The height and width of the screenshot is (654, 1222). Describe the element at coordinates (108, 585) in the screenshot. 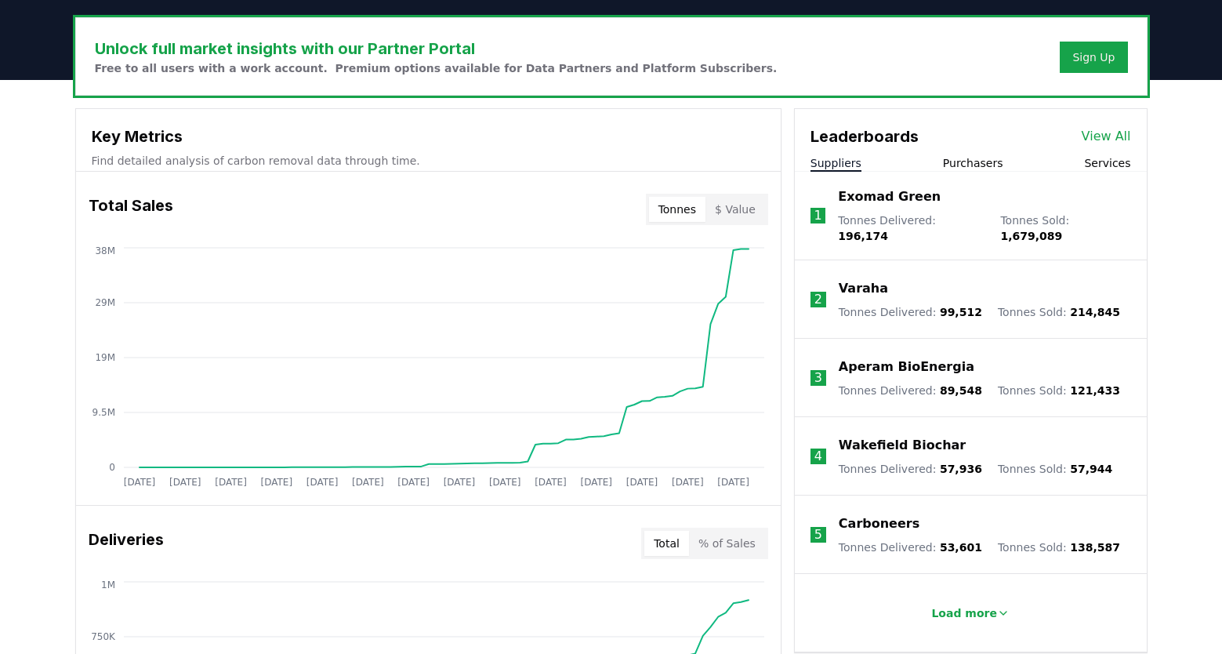

I see `tspan: 1M` at that location.